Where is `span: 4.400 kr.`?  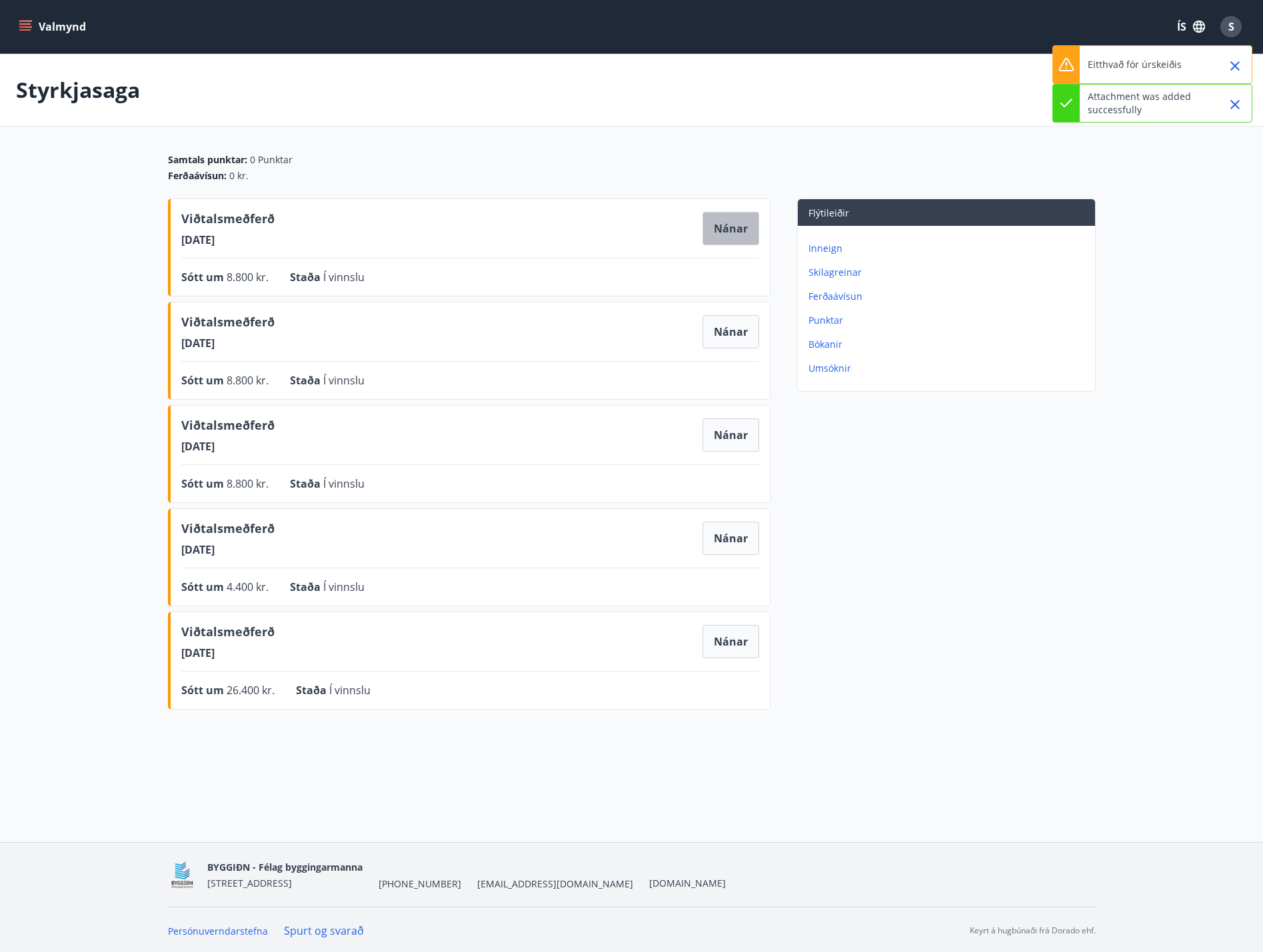
span: 4.400 kr. is located at coordinates (247, 587).